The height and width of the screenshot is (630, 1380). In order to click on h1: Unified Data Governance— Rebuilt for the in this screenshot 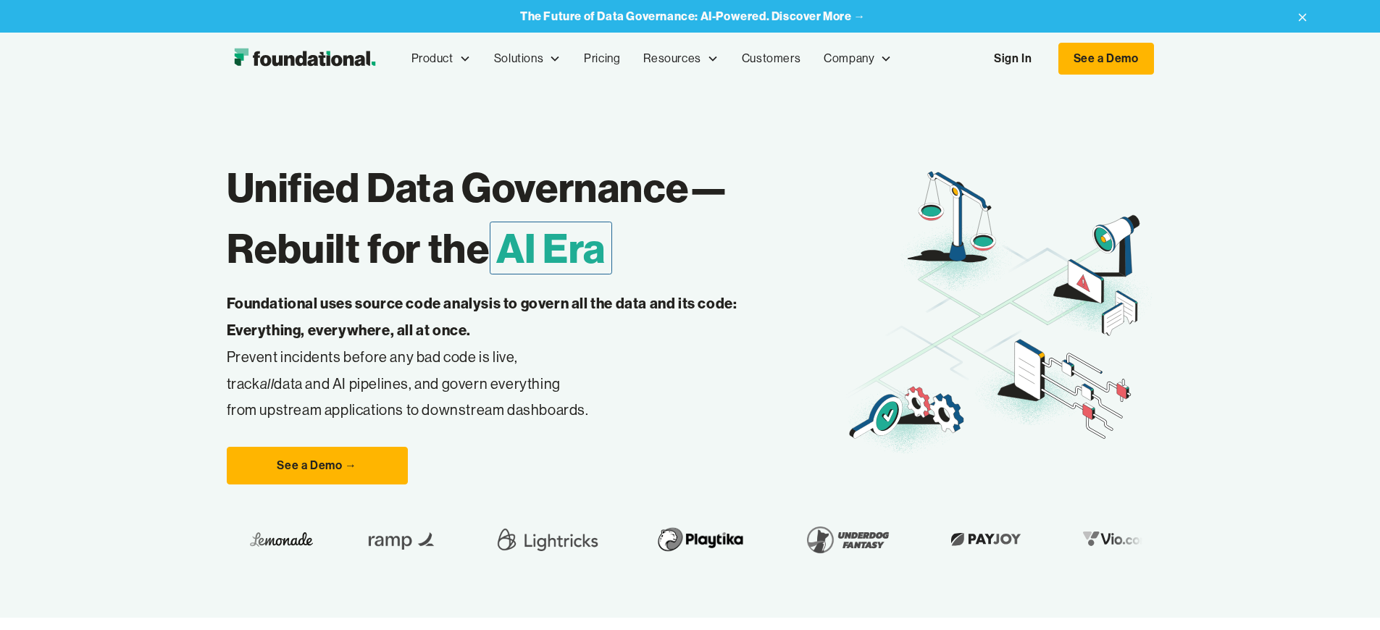, I will do `click(535, 218)`.